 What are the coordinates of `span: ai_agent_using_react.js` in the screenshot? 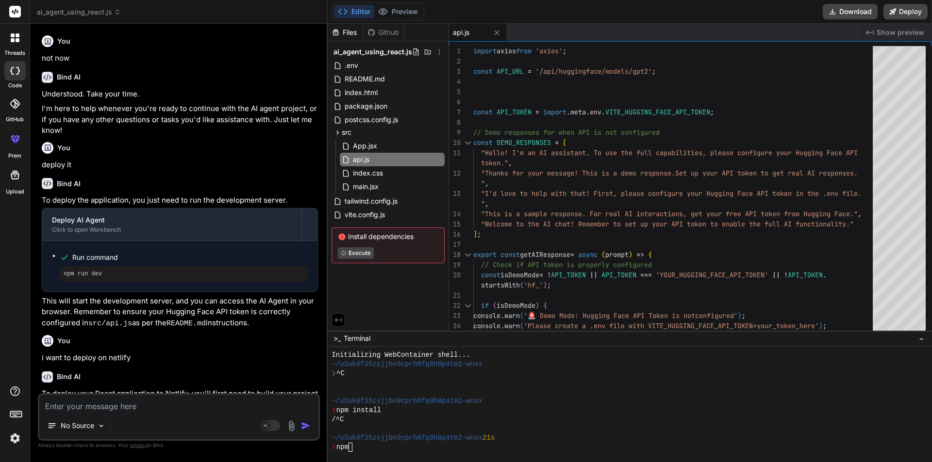 It's located at (373, 52).